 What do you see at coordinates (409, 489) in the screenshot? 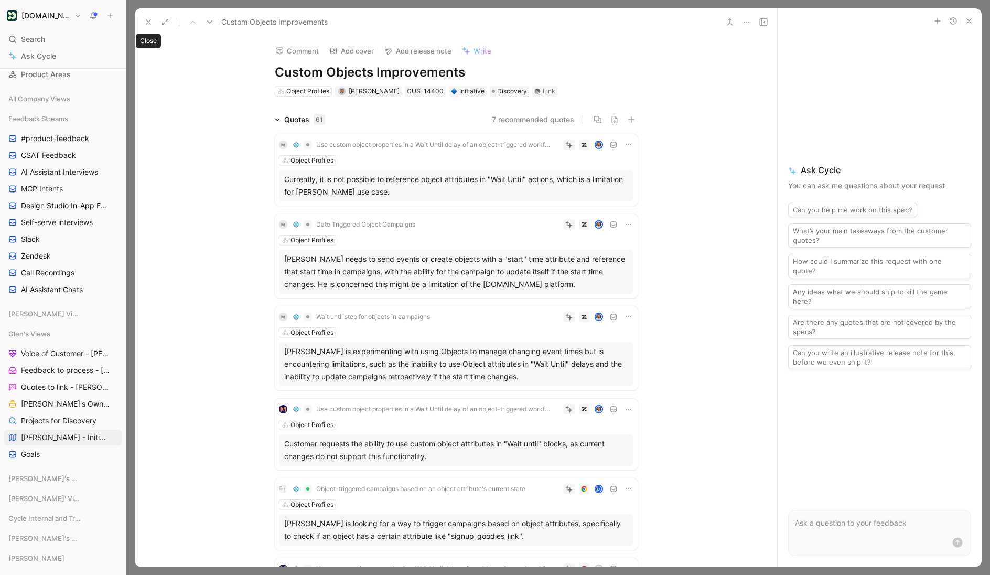
I see `button: 💠Object-triggered campaigns based on an object attribute's current state` at bounding box center [409, 489].